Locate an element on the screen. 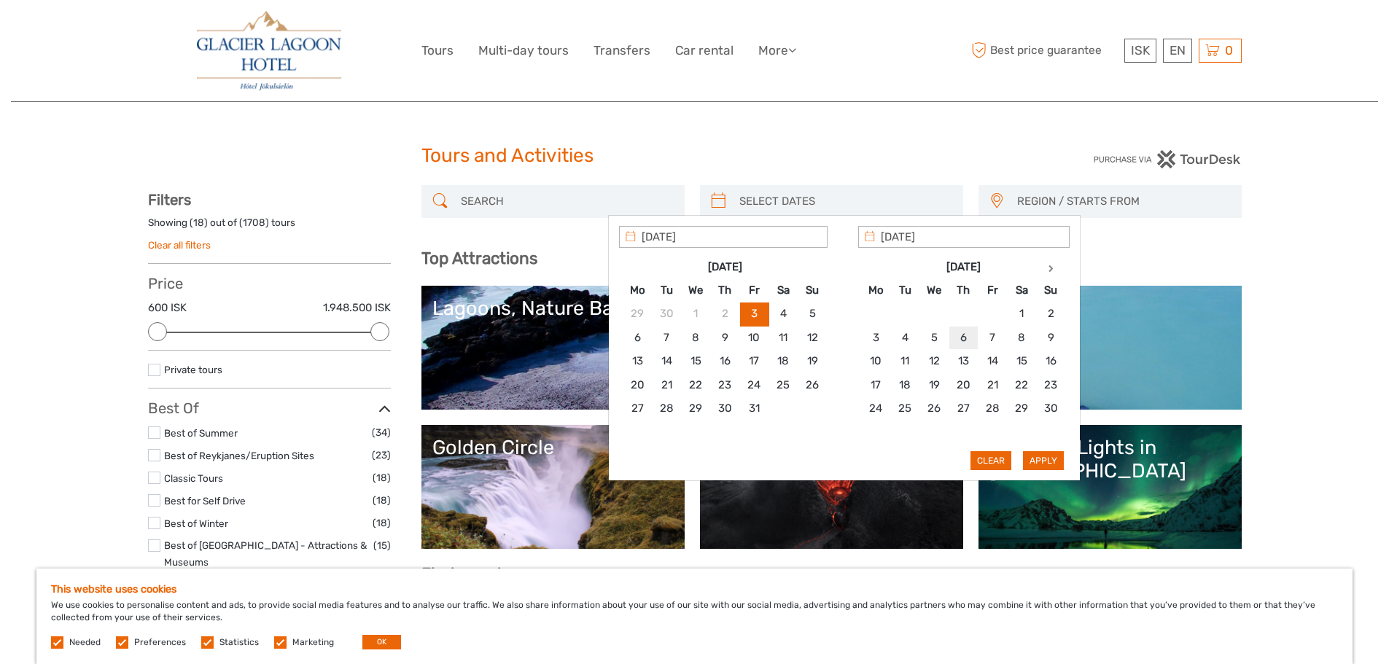 The image size is (1389, 664). div: EN is located at coordinates (1177, 50).